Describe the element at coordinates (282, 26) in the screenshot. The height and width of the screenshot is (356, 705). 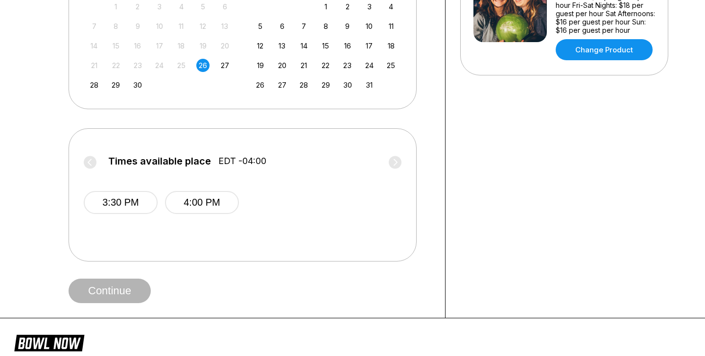
I see `div: Choose Monday, October 6th, 2025` at that location.